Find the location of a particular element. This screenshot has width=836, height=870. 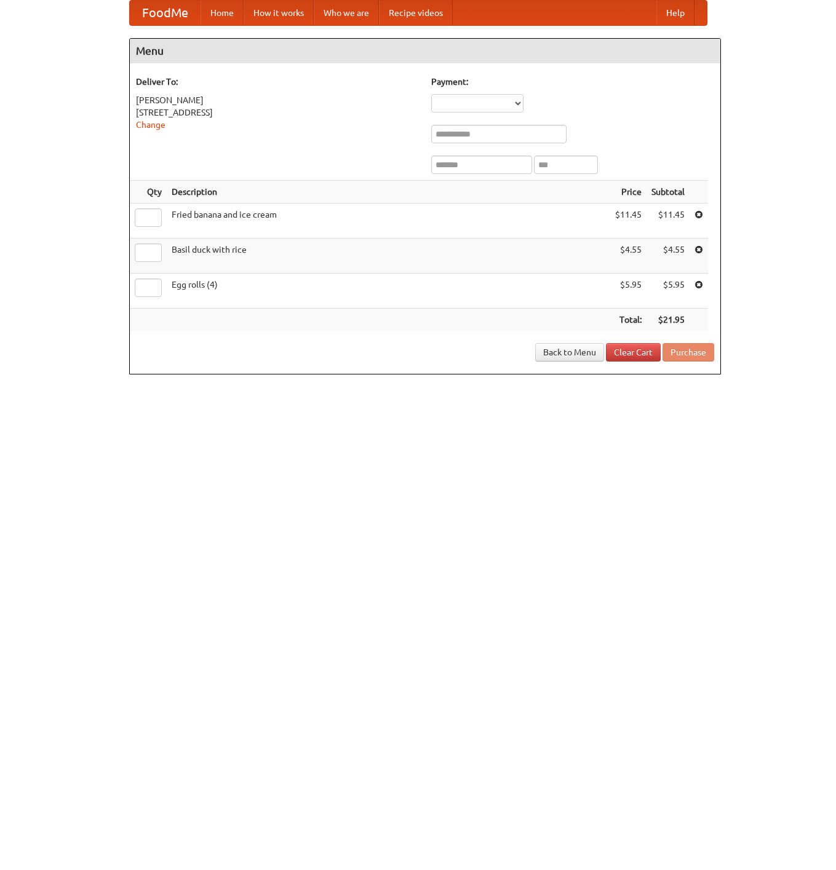

td: Basil duck with rice is located at coordinates (388, 256).